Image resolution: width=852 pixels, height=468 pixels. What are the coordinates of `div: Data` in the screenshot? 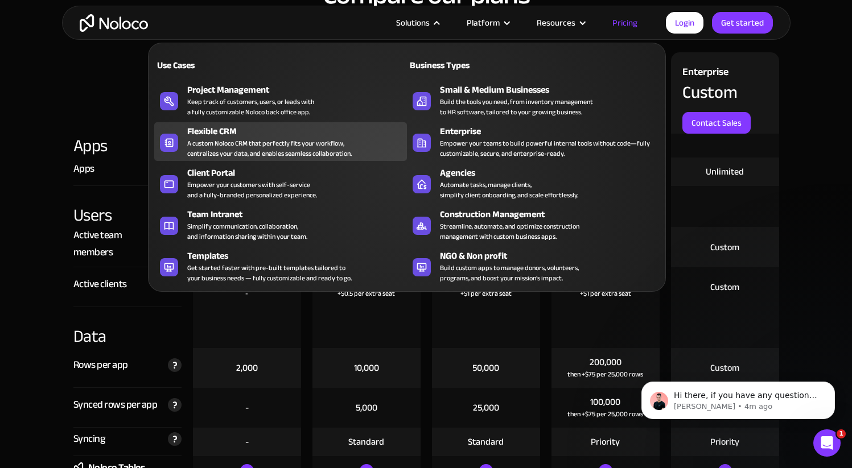 It's located at (128, 328).